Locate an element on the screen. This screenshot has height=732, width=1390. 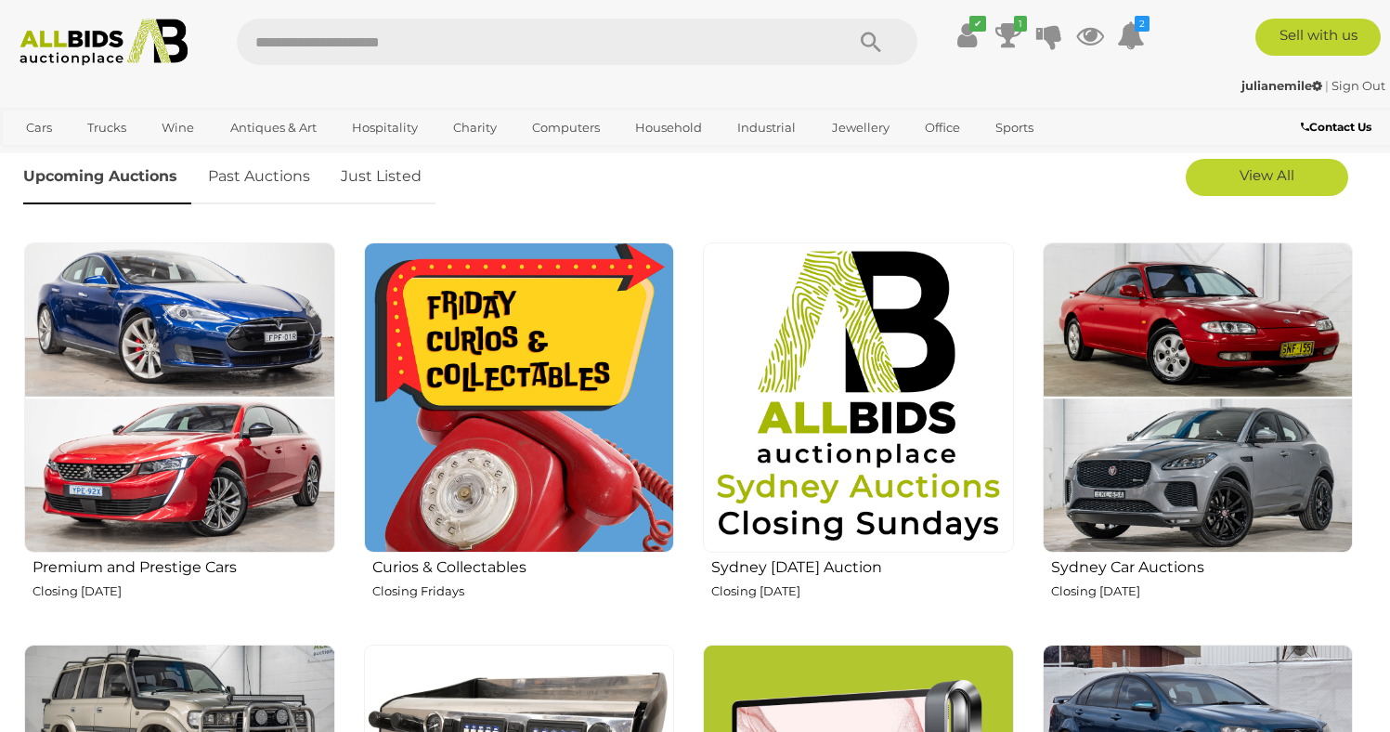
img: Sydney Sunday Auction is located at coordinates (858, 398).